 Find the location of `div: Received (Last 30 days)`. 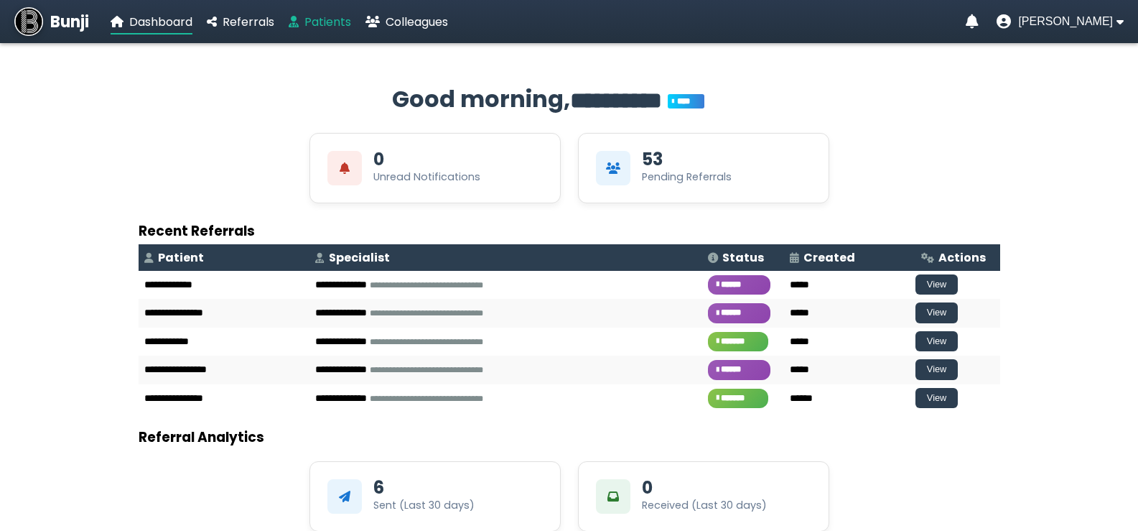

div: Received (Last 30 days) is located at coordinates (705, 505).